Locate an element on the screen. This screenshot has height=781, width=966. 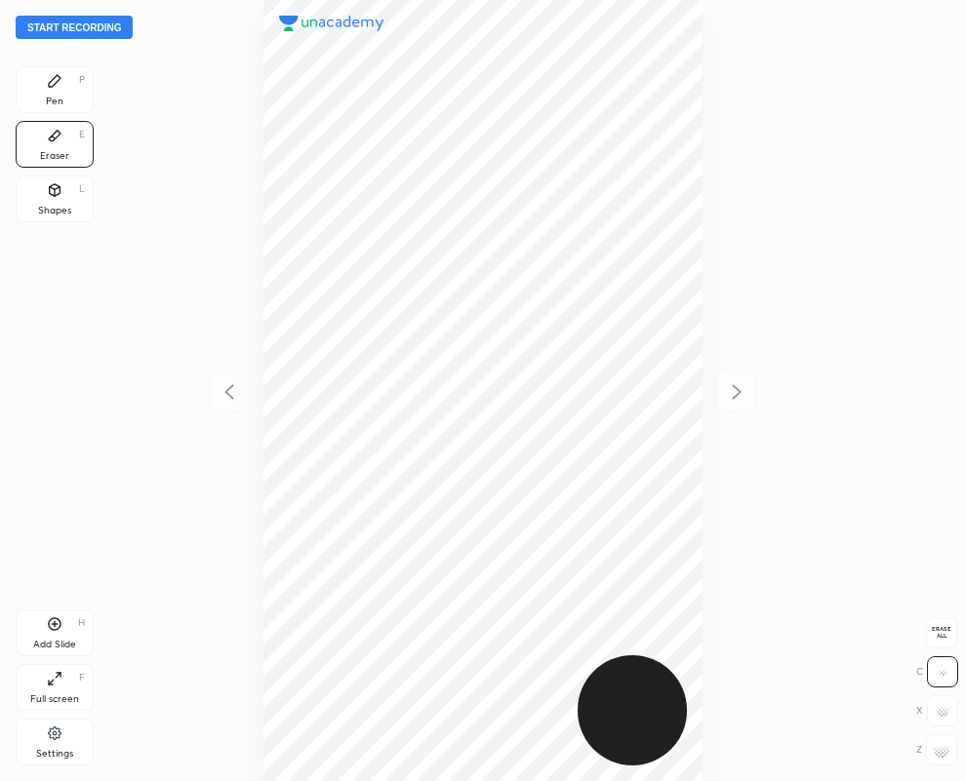
div: Settings is located at coordinates (55, 754).